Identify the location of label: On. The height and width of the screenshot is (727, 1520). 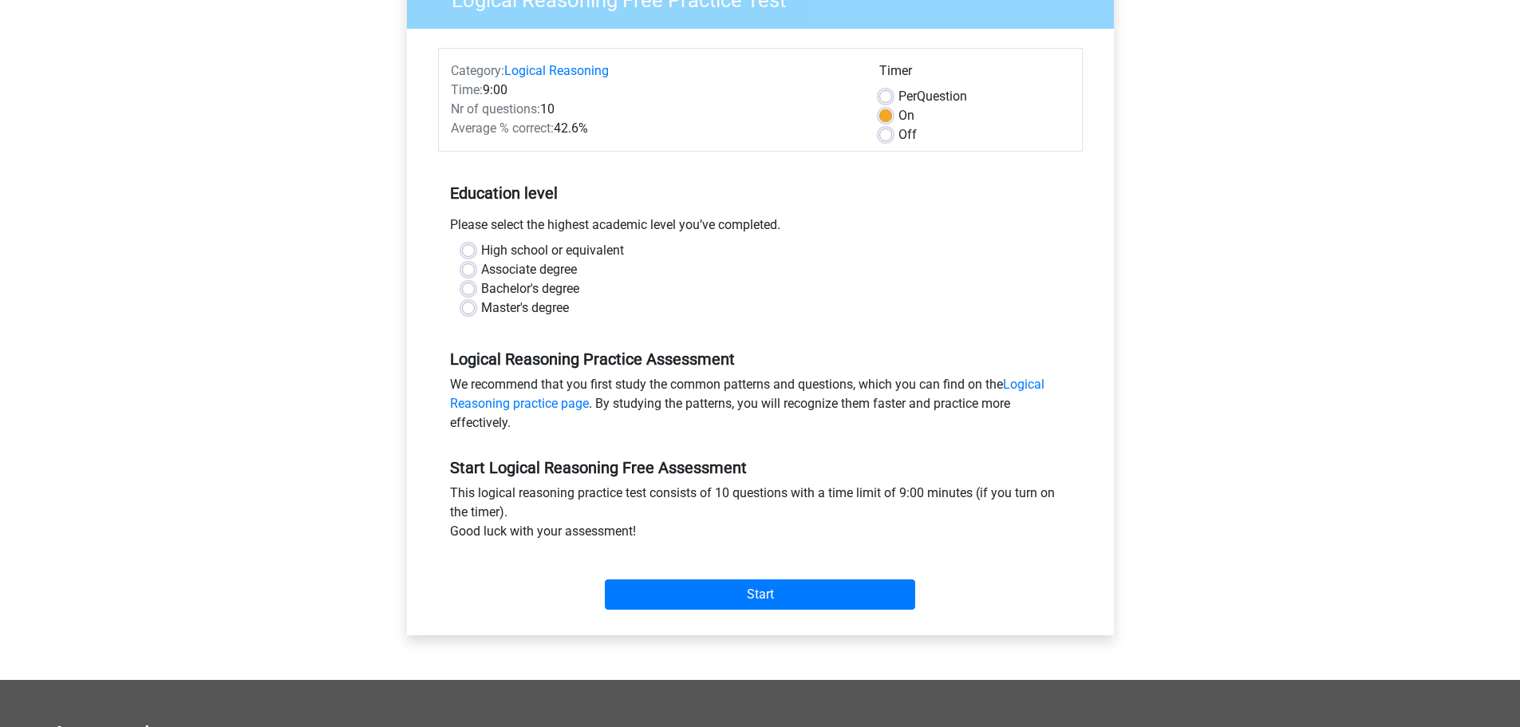
(907, 116).